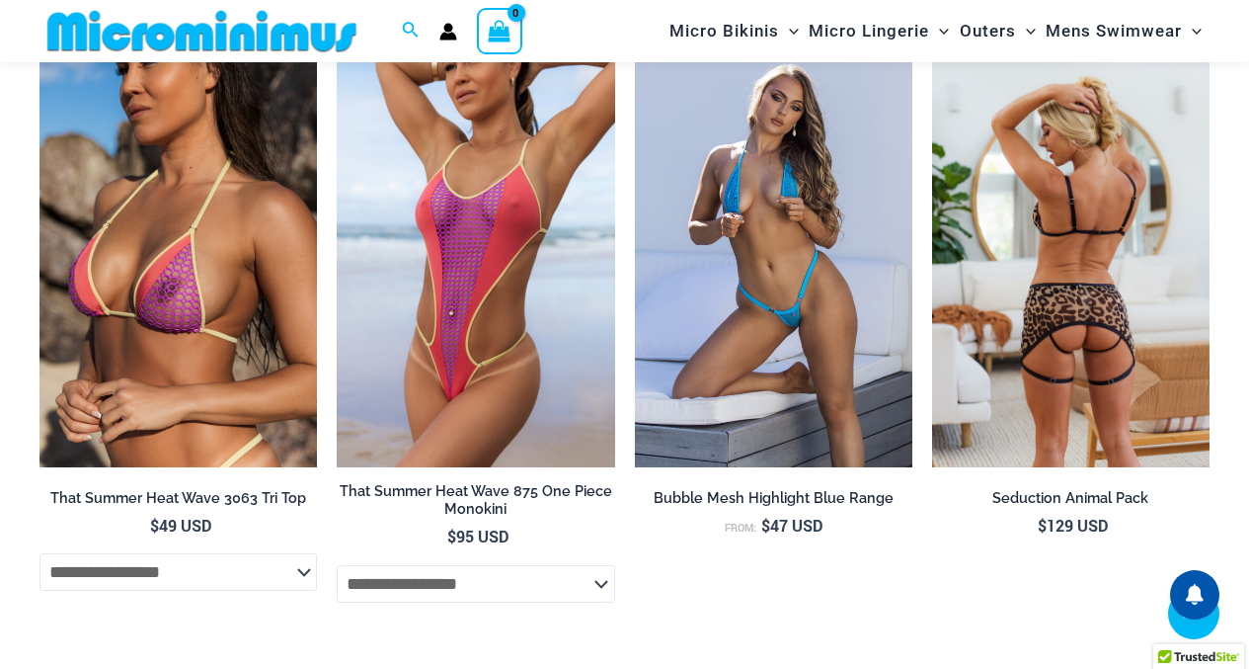 The image size is (1249, 669). I want to click on bdi: 129 USD, so click(1072, 524).